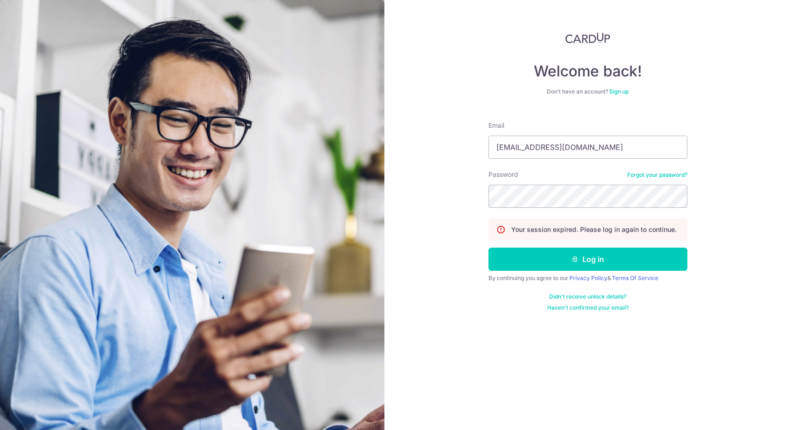 This screenshot has width=791, height=430. What do you see at coordinates (588, 278) in the screenshot?
I see `div: By continuing you agree to our &` at bounding box center [588, 278].